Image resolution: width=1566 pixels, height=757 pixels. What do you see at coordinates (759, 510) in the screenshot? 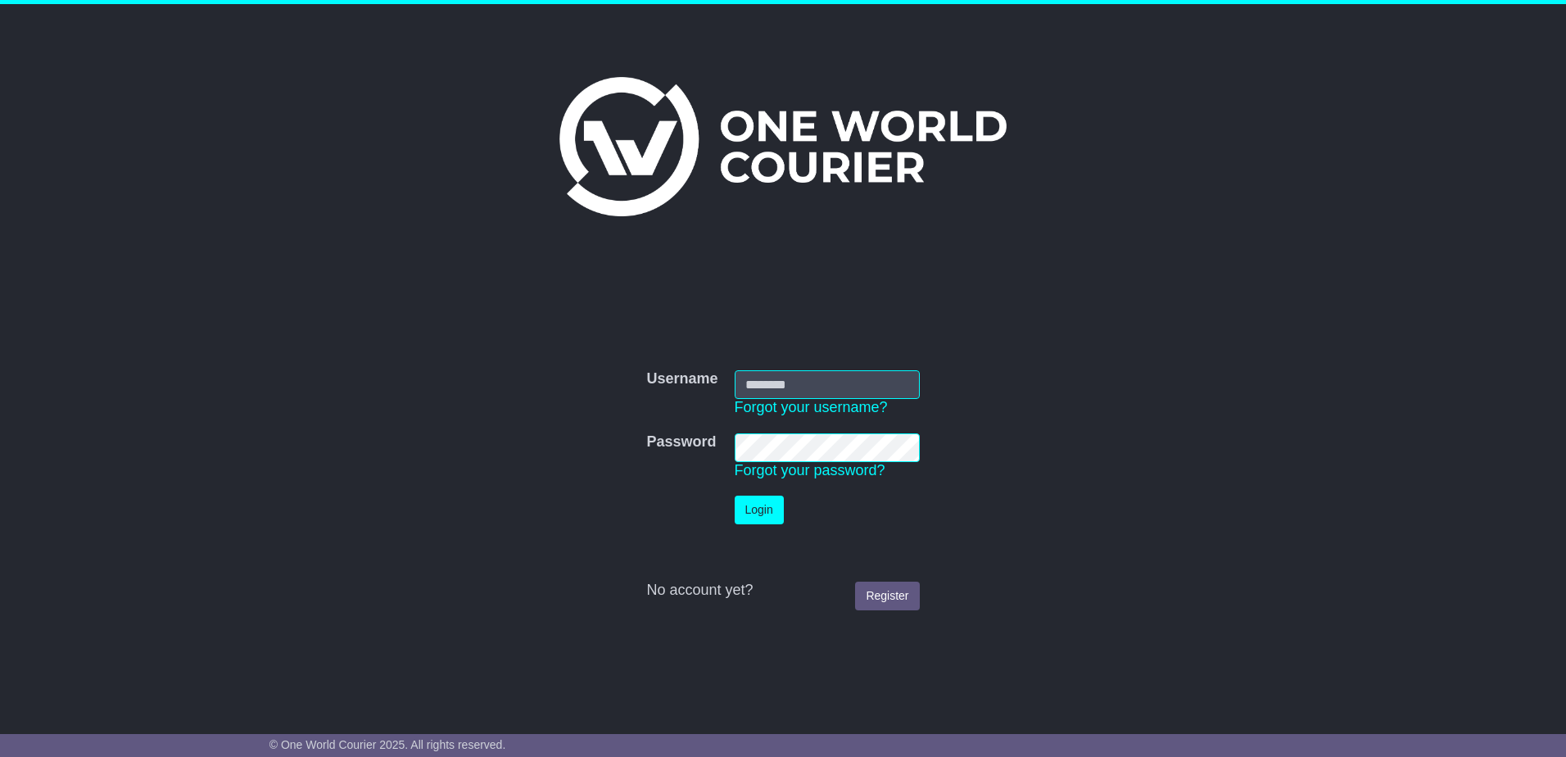
I see `button: Login` at bounding box center [759, 510].